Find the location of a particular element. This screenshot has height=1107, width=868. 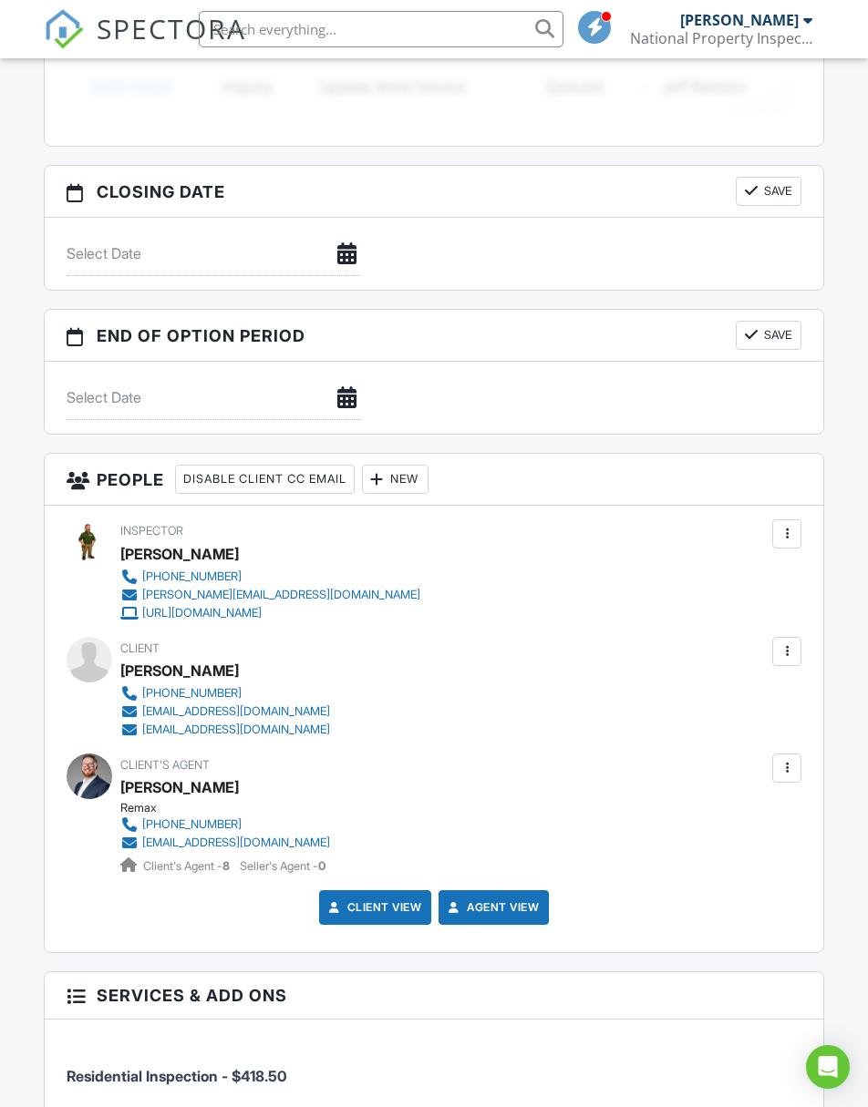

input: Search everything... is located at coordinates (381, 29).